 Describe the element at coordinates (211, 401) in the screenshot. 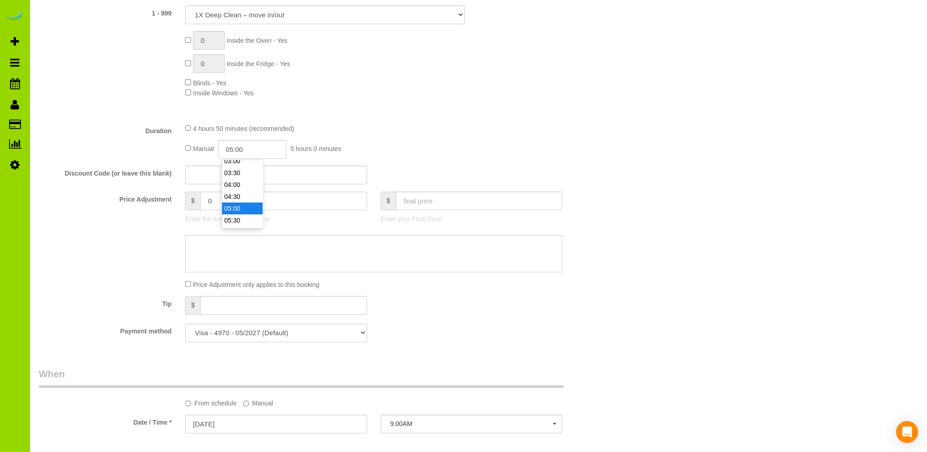

I see `label: From schedule` at that location.